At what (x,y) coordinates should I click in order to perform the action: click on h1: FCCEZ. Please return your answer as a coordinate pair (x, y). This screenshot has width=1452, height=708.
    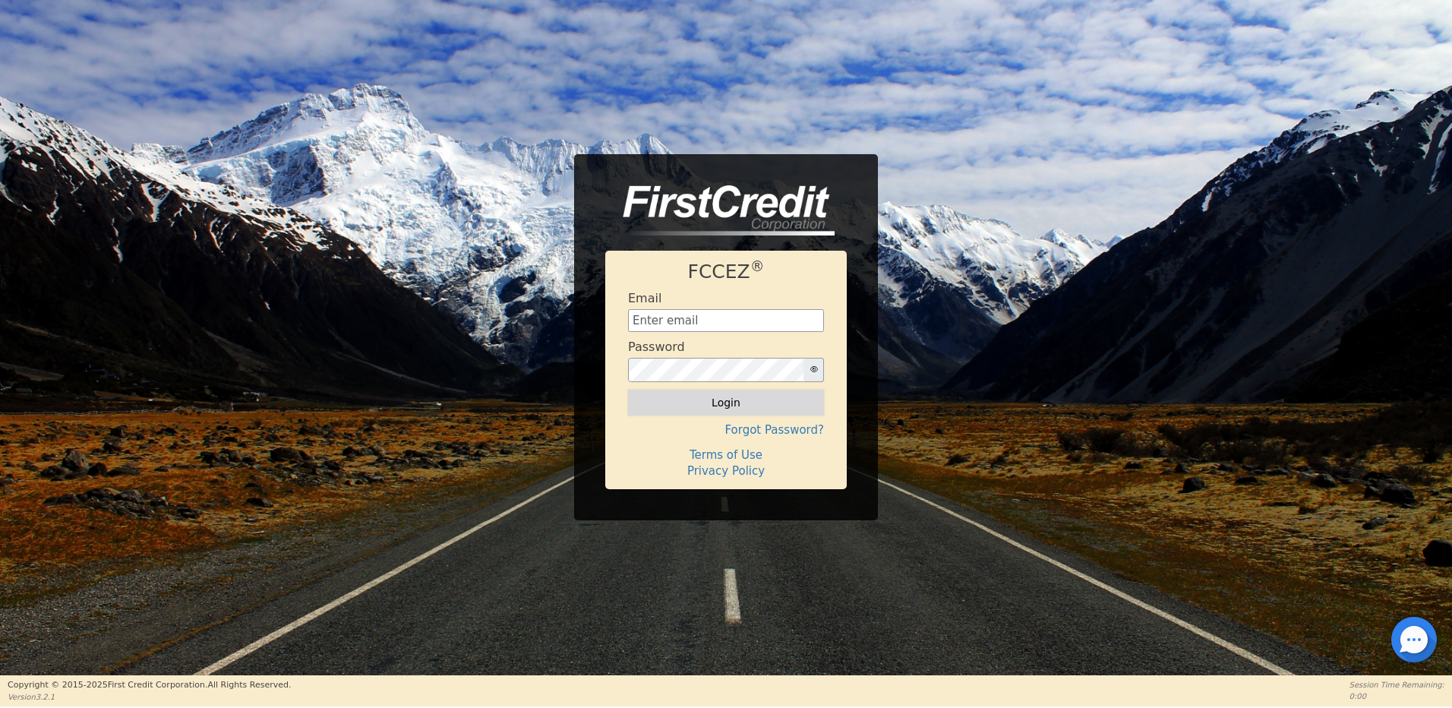
    Looking at the image, I should click on (726, 272).